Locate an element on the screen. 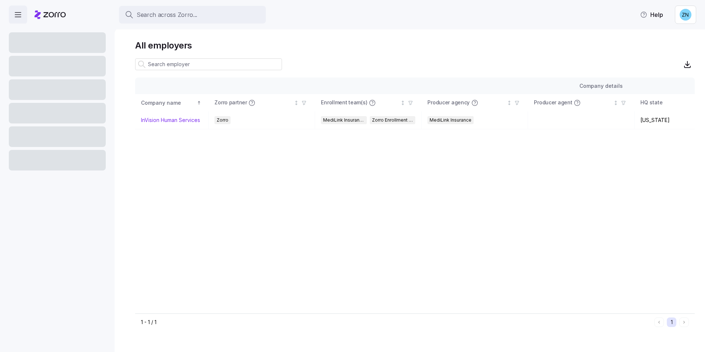 This screenshot has width=705, height=352. span: Zorro is located at coordinates (222, 120).